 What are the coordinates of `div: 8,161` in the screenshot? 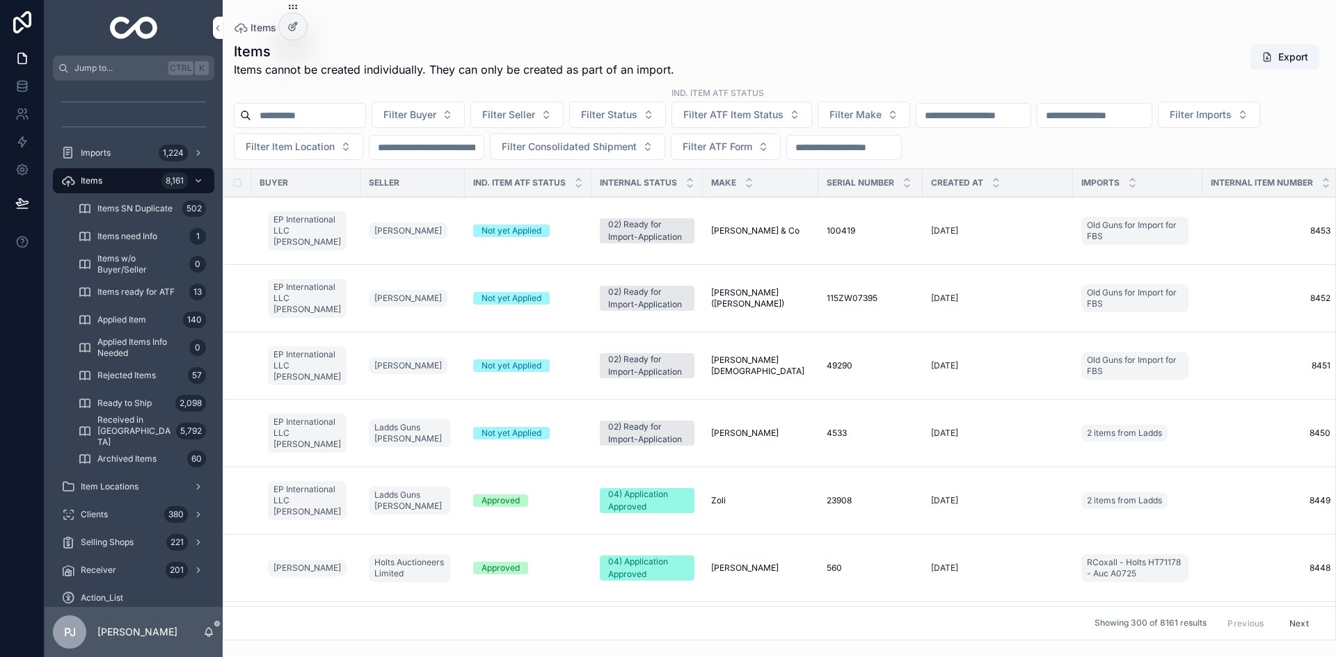 It's located at (175, 181).